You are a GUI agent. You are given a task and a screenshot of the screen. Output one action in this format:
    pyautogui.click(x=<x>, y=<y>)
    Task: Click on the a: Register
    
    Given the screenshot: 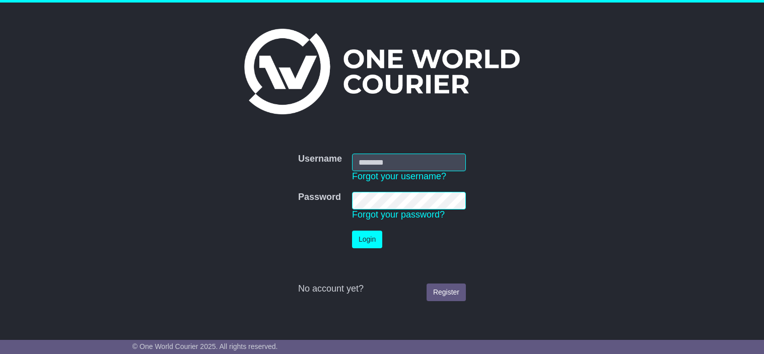 What is the action you would take?
    pyautogui.click(x=446, y=292)
    